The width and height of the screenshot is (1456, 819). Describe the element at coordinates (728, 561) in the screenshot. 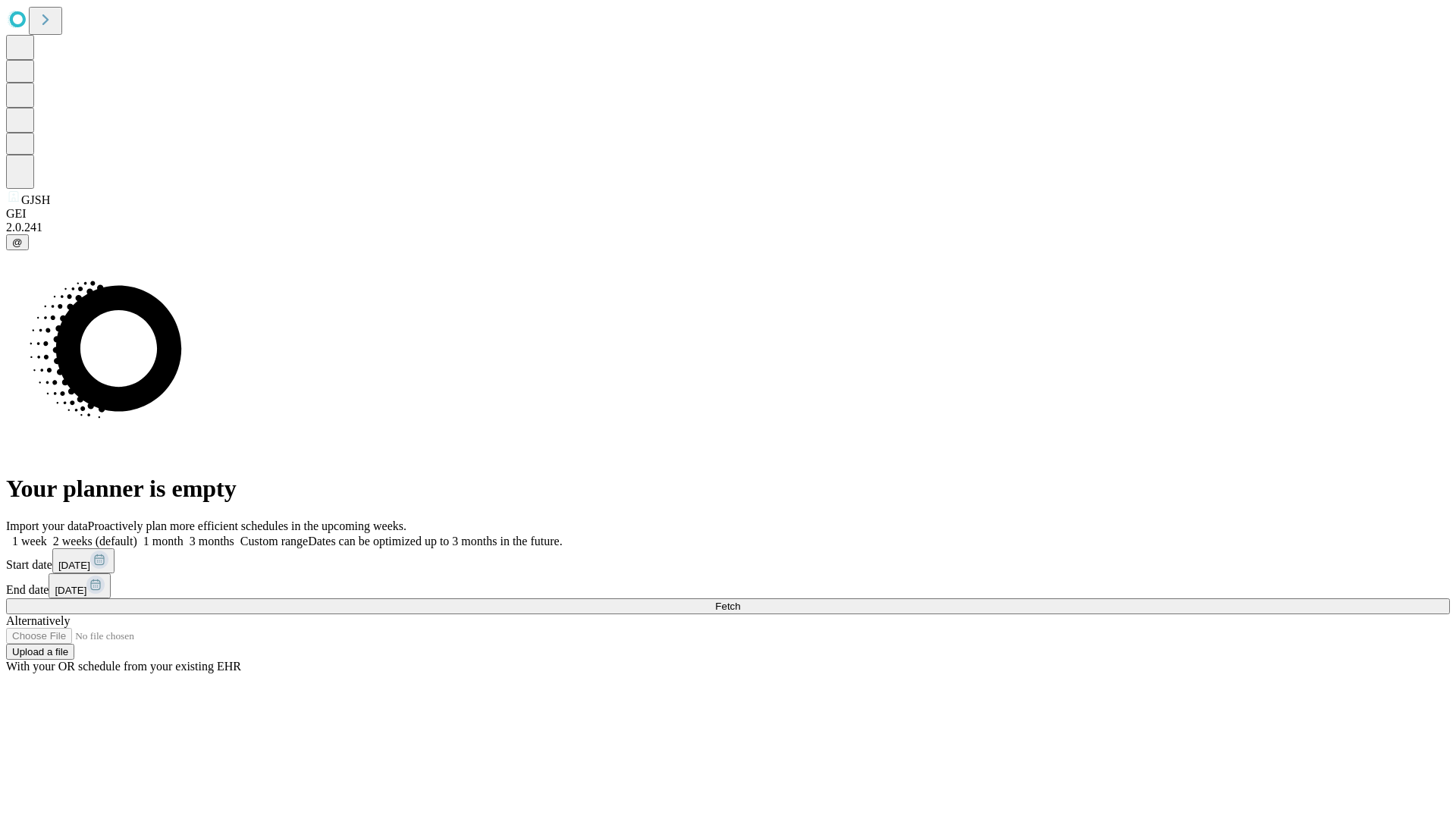

I see `div: Start date` at that location.